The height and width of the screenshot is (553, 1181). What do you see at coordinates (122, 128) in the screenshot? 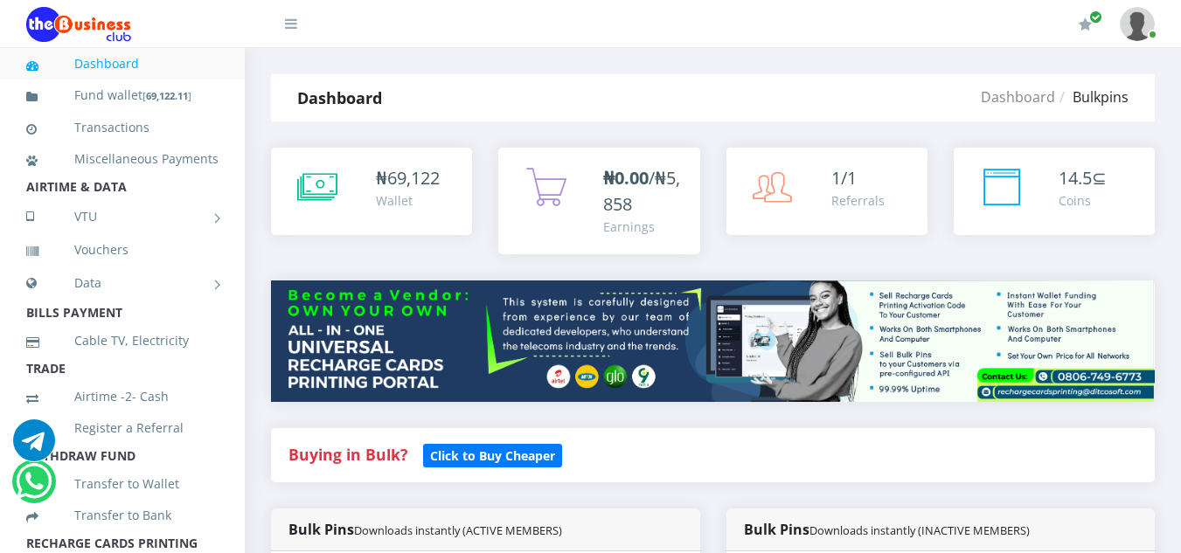
I see `a: Transactions` at bounding box center [122, 128].